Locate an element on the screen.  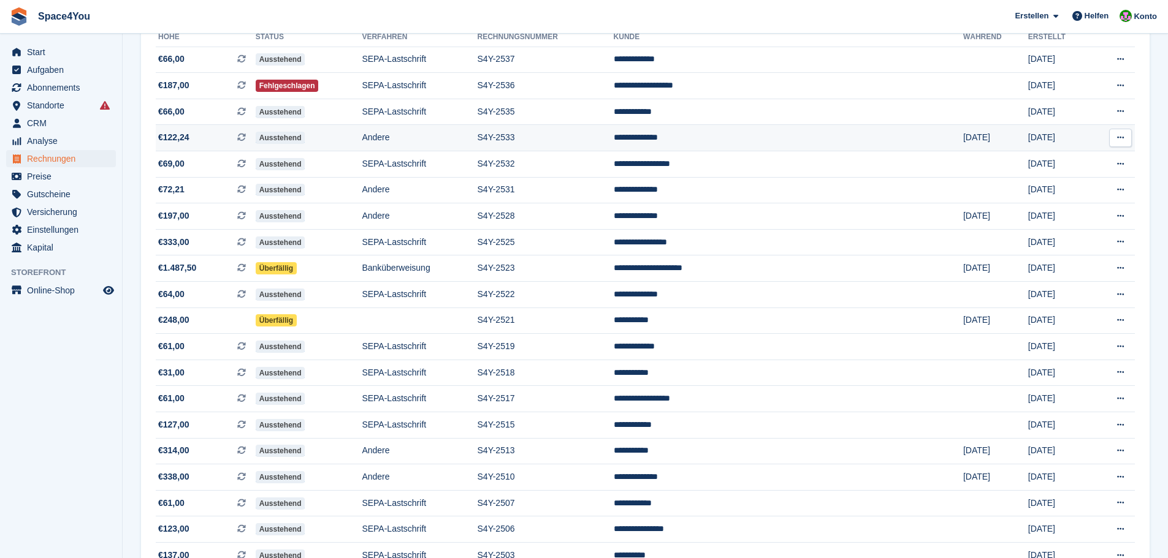
td: S4Y-2518 is located at coordinates (546, 373).